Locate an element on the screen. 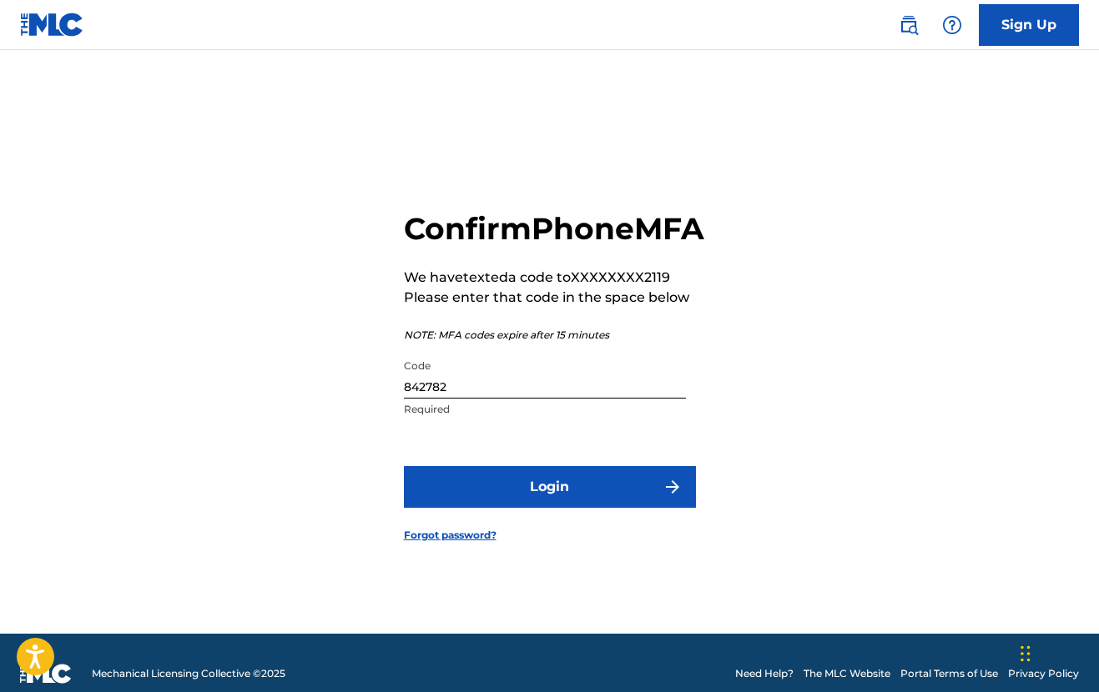  a: Privacy Policy is located at coordinates (1043, 674).